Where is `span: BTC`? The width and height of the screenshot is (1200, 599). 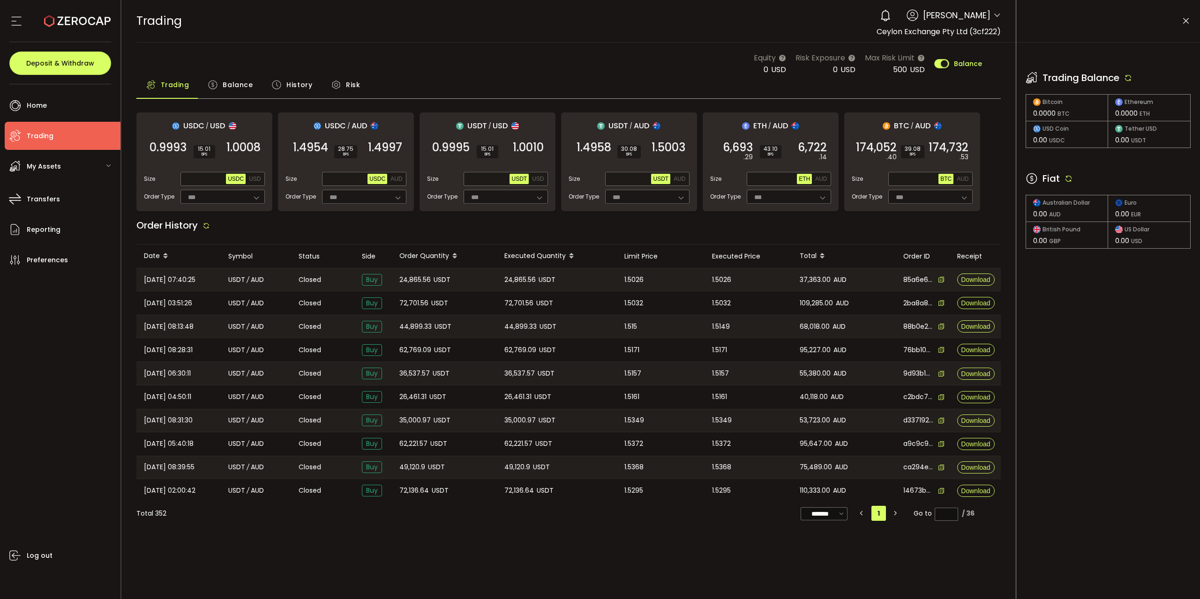 span: BTC is located at coordinates (1063, 113).